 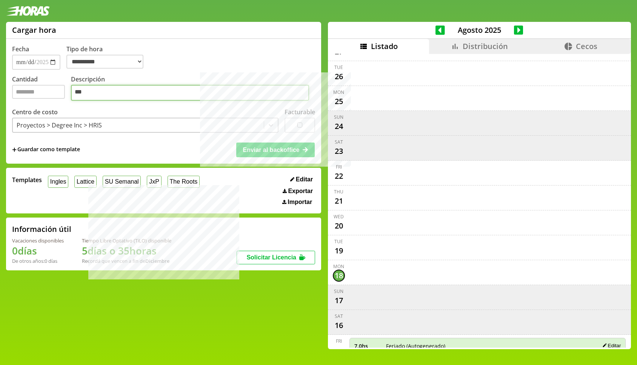 What do you see at coordinates (58, 182) in the screenshot?
I see `button: Ingles` at bounding box center [58, 182].